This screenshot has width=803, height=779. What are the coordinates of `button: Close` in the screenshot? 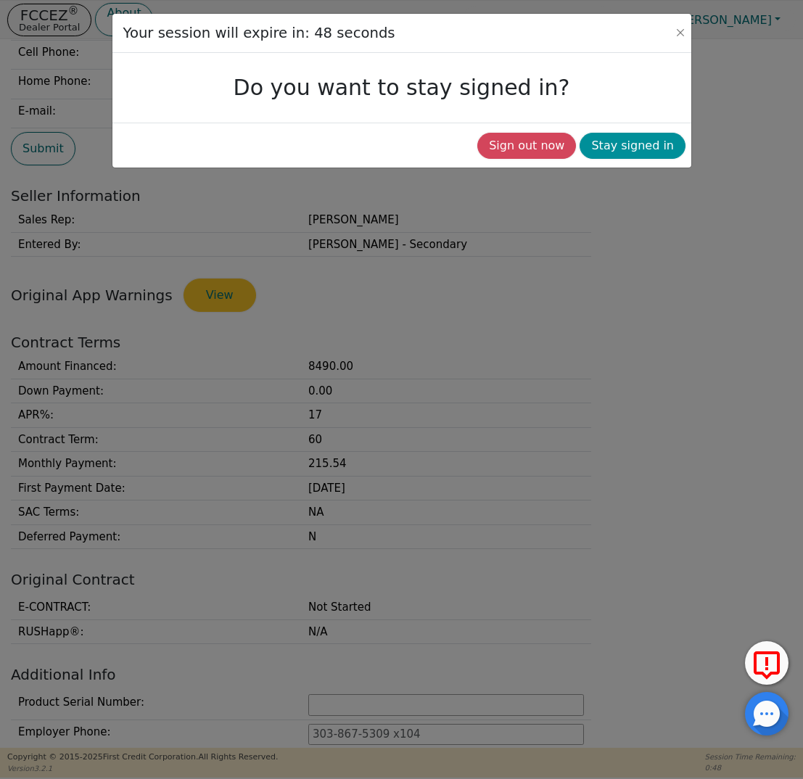 It's located at (680, 33).